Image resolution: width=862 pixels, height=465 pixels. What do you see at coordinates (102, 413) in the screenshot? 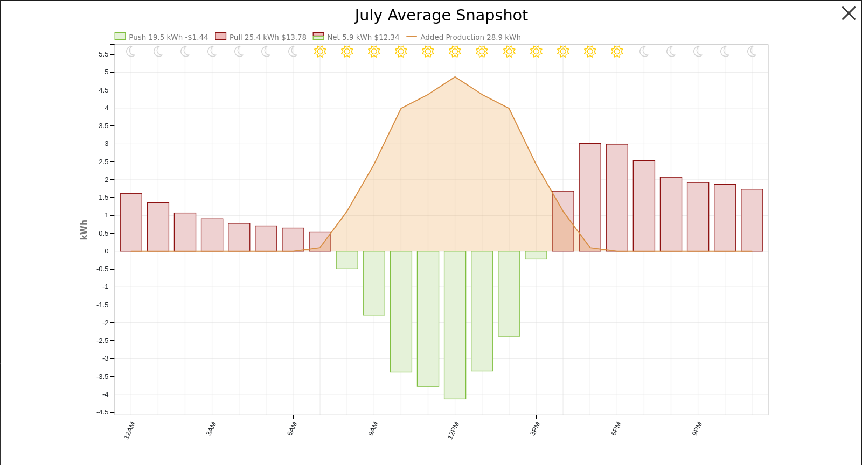
I see `text: -4.5` at bounding box center [102, 413].